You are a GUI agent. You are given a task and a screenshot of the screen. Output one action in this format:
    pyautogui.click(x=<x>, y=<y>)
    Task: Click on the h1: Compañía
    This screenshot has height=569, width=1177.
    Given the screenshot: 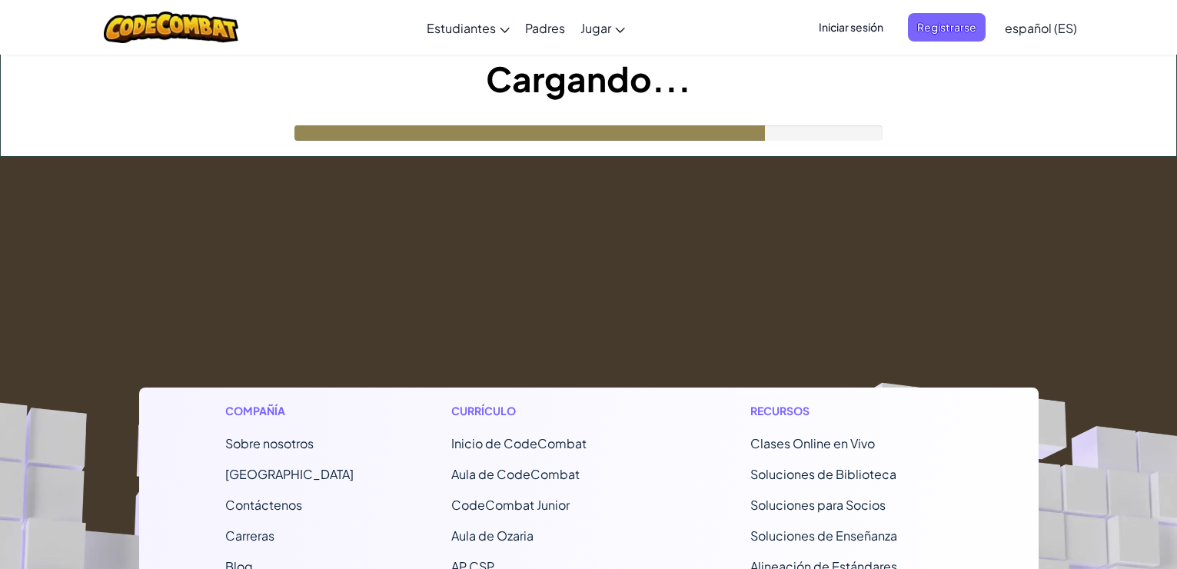 What is the action you would take?
    pyautogui.click(x=289, y=411)
    